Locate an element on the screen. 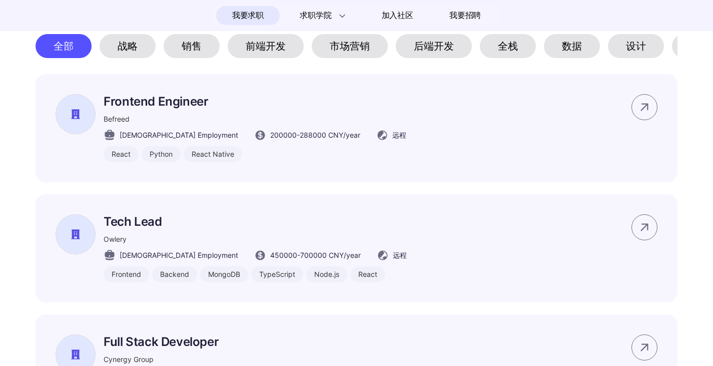 This screenshot has height=366, width=713. p: Full Stack Developer is located at coordinates (247, 341).